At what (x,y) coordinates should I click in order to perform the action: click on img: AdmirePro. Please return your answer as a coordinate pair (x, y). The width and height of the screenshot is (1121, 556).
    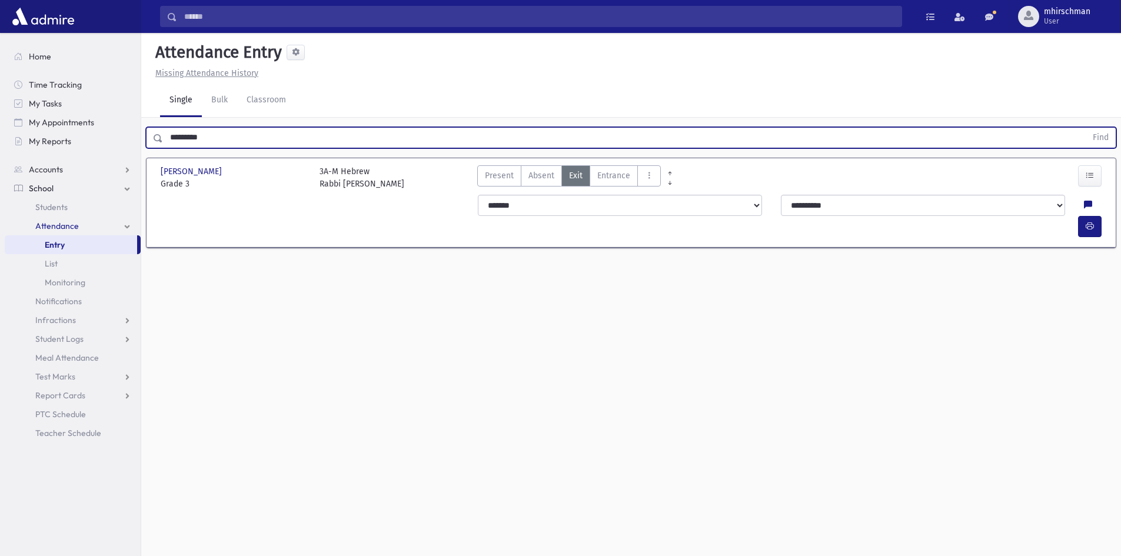
    Looking at the image, I should click on (43, 16).